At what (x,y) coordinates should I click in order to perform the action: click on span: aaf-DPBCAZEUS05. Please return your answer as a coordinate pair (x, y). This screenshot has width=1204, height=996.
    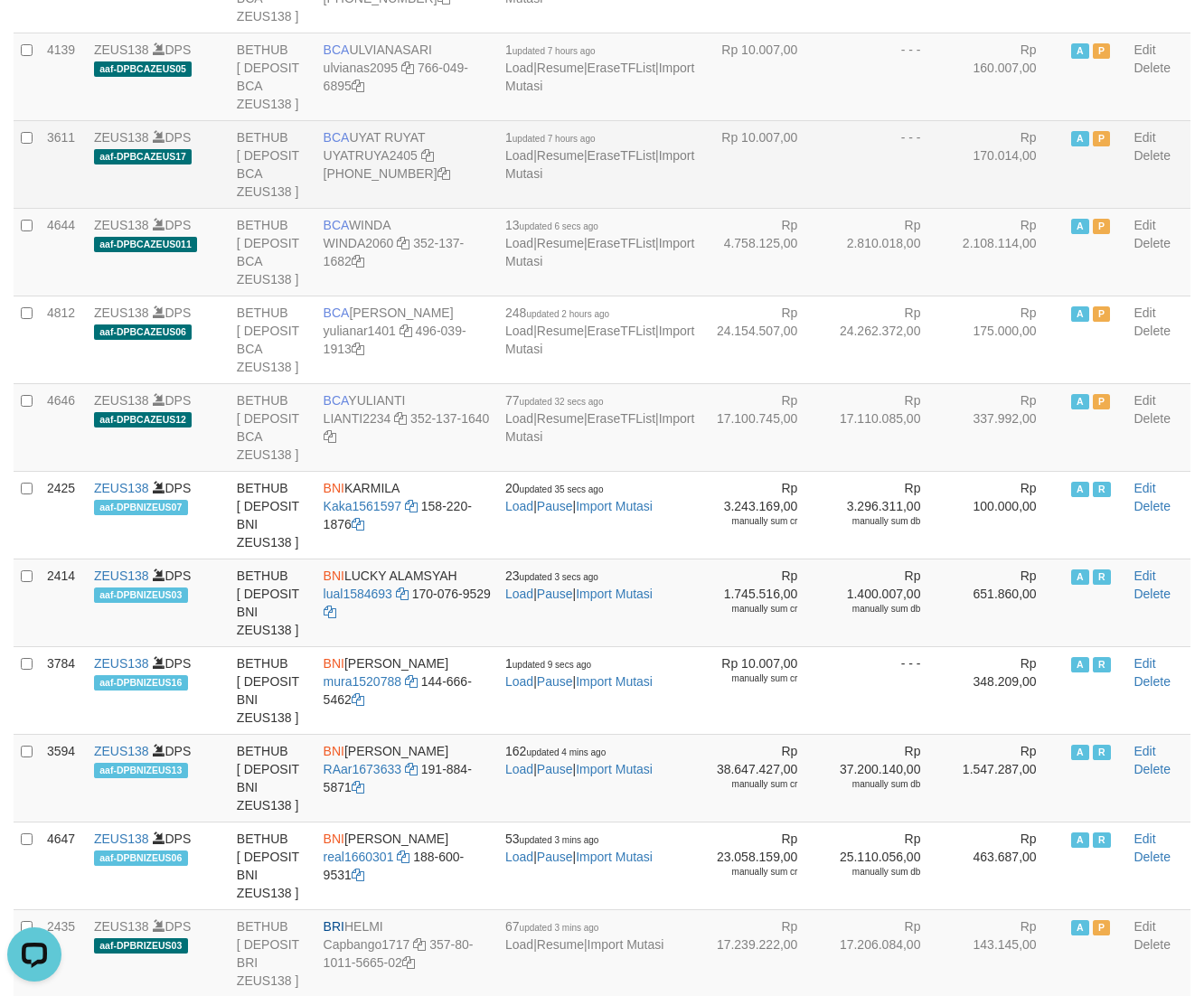
    Looking at the image, I should click on (142, 69).